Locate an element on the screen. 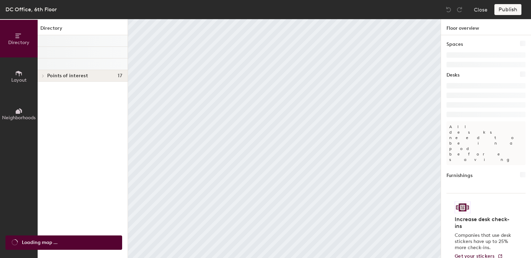  h1: Furnishings is located at coordinates (459, 176).